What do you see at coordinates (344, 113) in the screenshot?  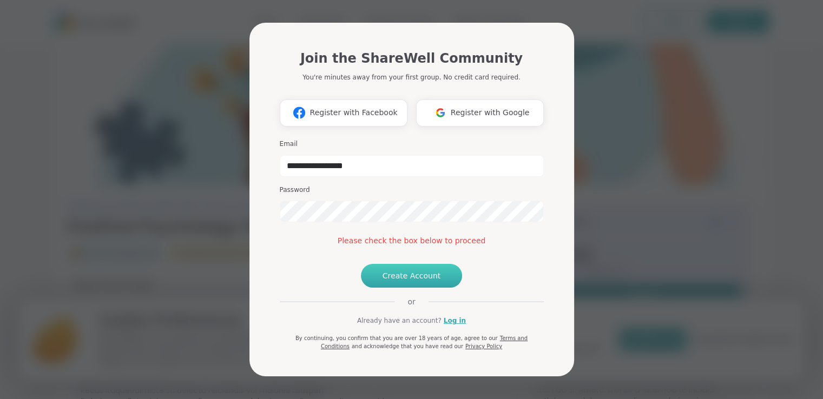 I see `button: Register with Facebook` at bounding box center [344, 113].